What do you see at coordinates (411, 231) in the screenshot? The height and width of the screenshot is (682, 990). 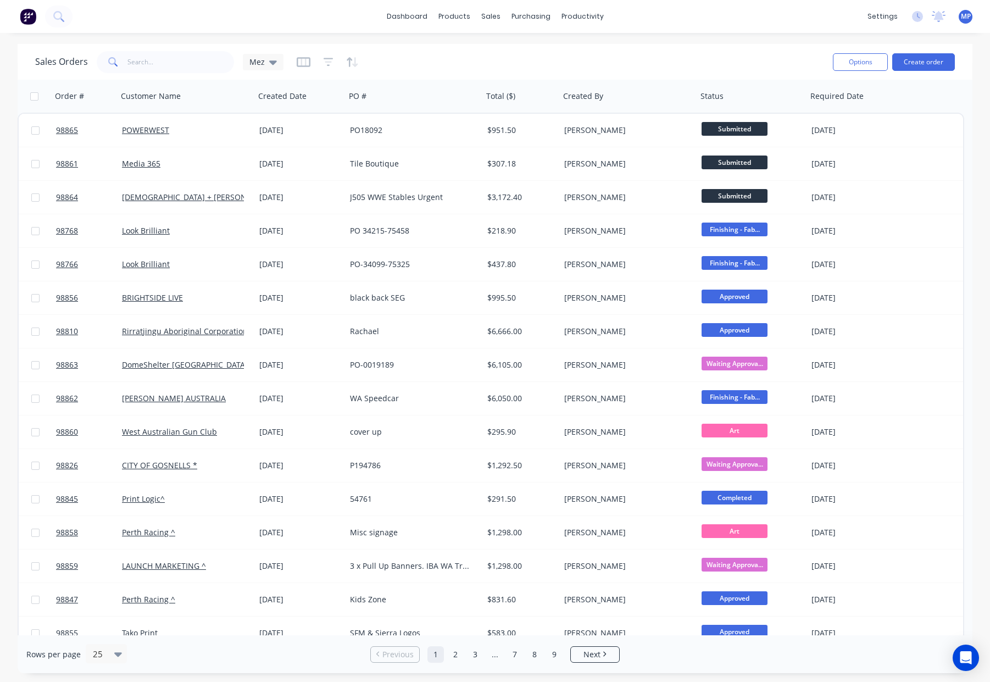 I see `div: PO 34215-75458` at bounding box center [411, 231].